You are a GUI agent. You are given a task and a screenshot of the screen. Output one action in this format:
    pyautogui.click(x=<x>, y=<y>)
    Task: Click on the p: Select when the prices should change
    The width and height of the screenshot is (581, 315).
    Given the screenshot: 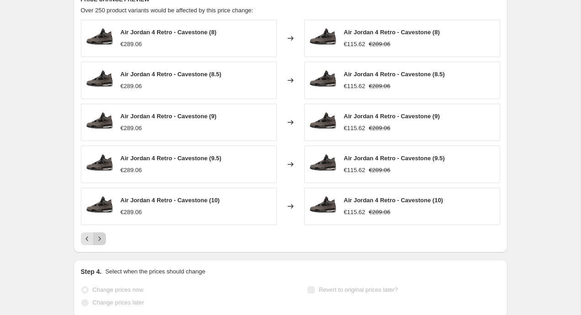 What is the action you would take?
    pyautogui.click(x=155, y=272)
    